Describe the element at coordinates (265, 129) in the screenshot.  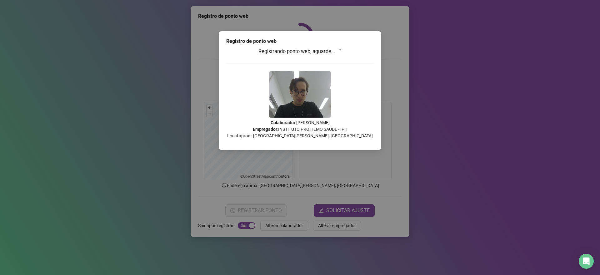
I see `strong: Empregador` at that location.